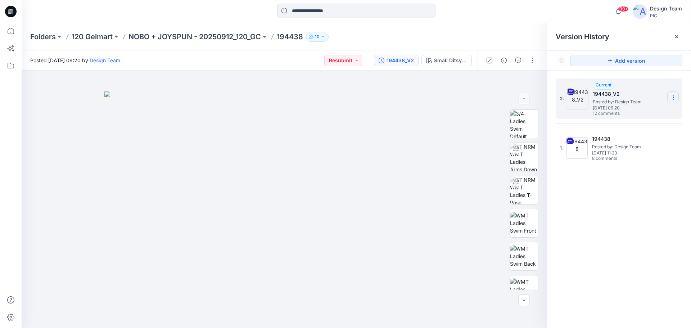 This screenshot has width=691, height=328. What do you see at coordinates (504, 61) in the screenshot?
I see `button: Details` at bounding box center [504, 61].